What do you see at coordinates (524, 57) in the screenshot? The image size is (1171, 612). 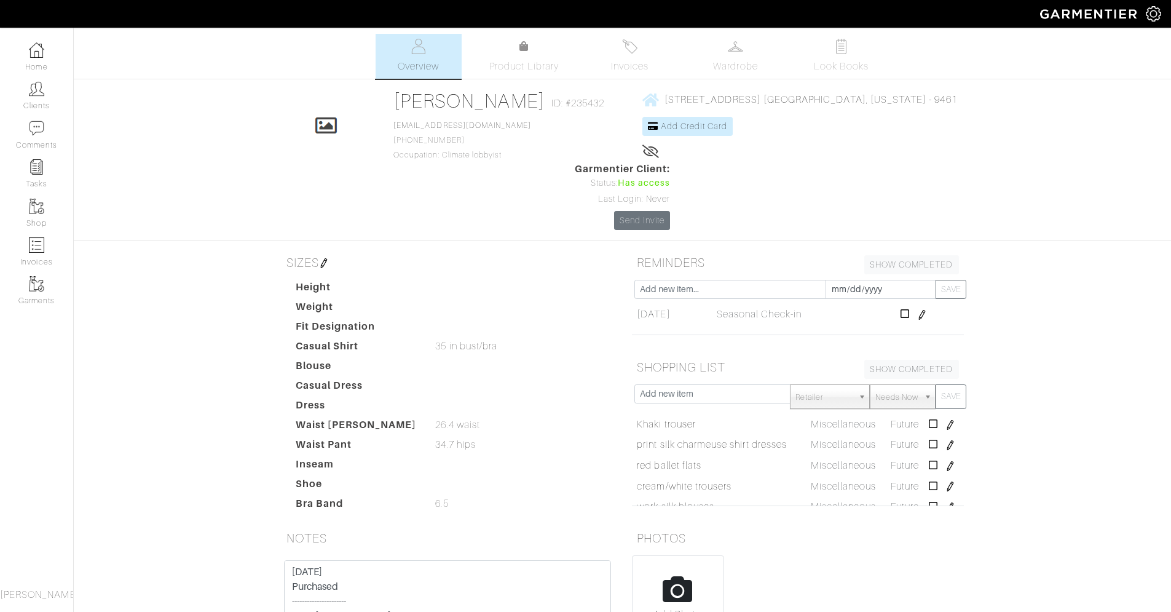 I see `a: Product Library` at bounding box center [524, 57].